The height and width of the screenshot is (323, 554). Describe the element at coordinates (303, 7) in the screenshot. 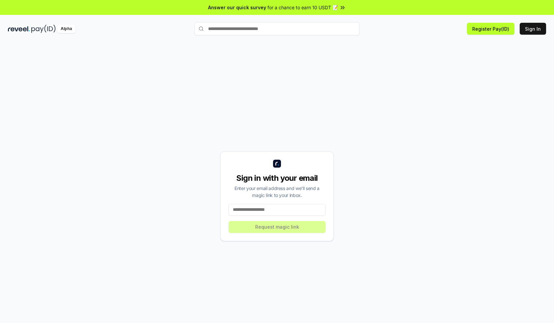

I see `span: for a chance to earn 10 USDT 📝` at that location.